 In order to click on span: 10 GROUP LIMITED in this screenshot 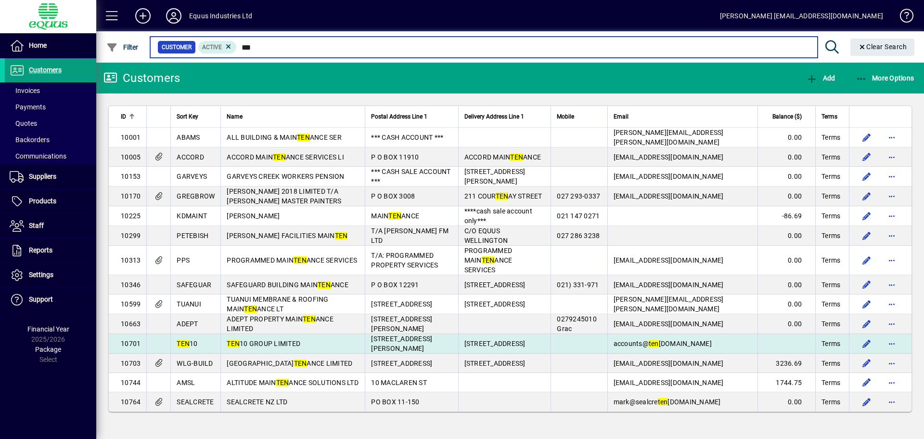, I will do `click(263, 343)`.